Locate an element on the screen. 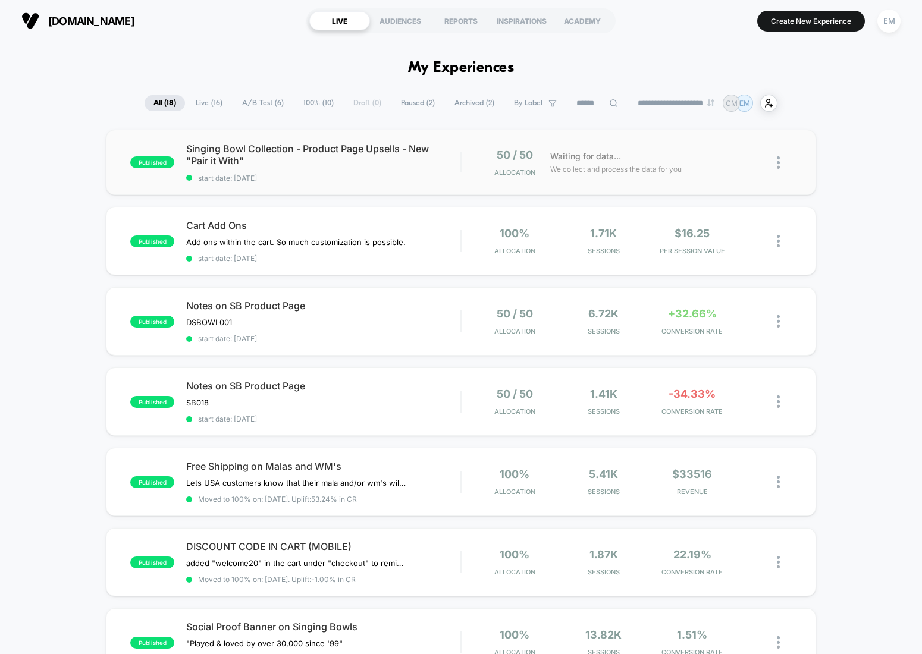  div: AUDIENCES is located at coordinates (400, 21).